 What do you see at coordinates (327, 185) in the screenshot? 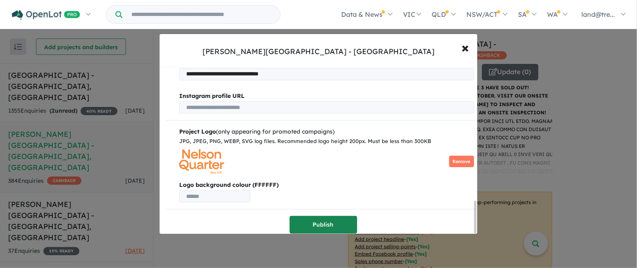
I see `b: Logo background colour (FFFFFF)` at bounding box center [327, 185].